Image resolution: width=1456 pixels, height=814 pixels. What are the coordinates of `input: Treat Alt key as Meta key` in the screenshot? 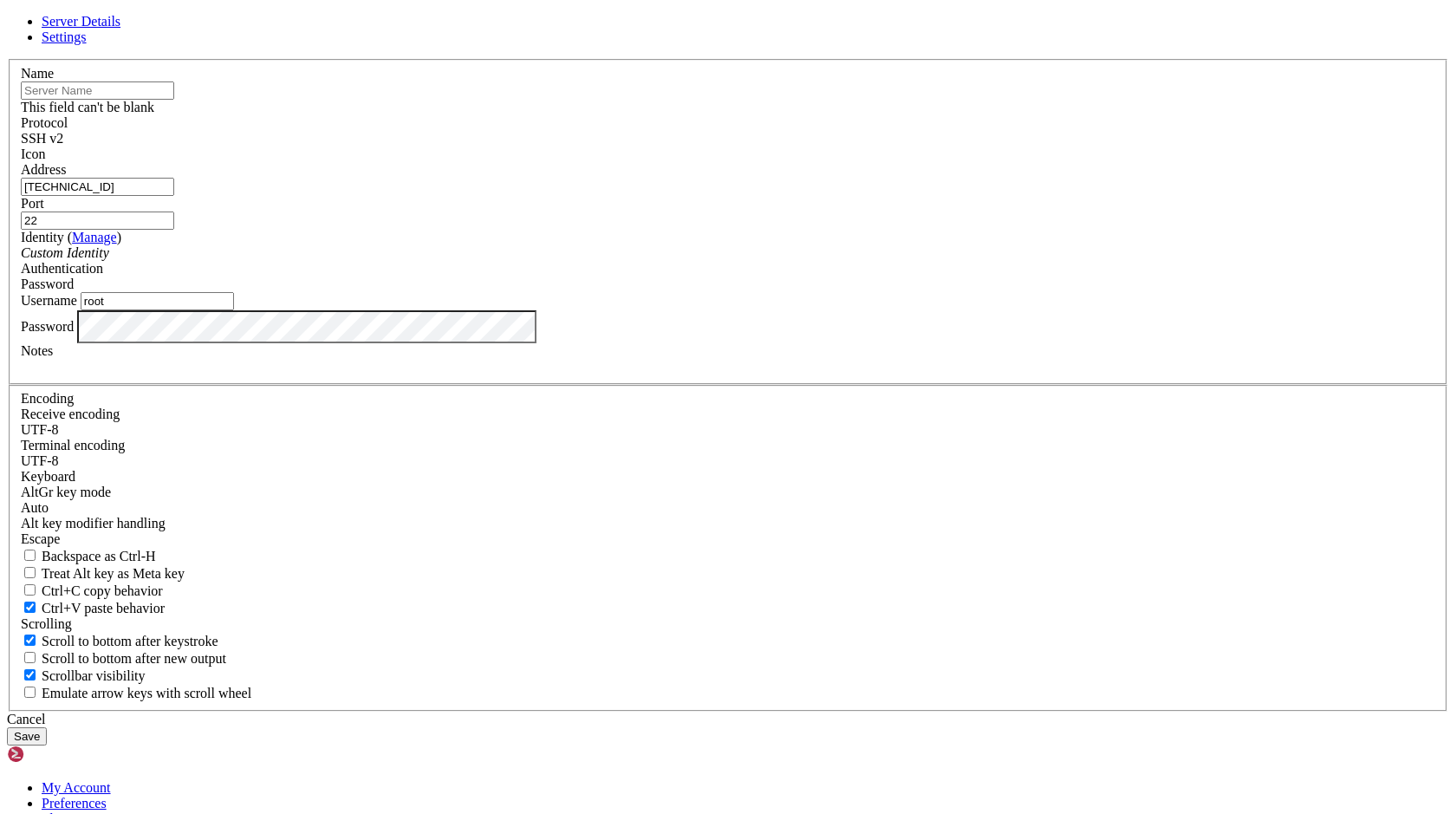 It's located at (29, 572).